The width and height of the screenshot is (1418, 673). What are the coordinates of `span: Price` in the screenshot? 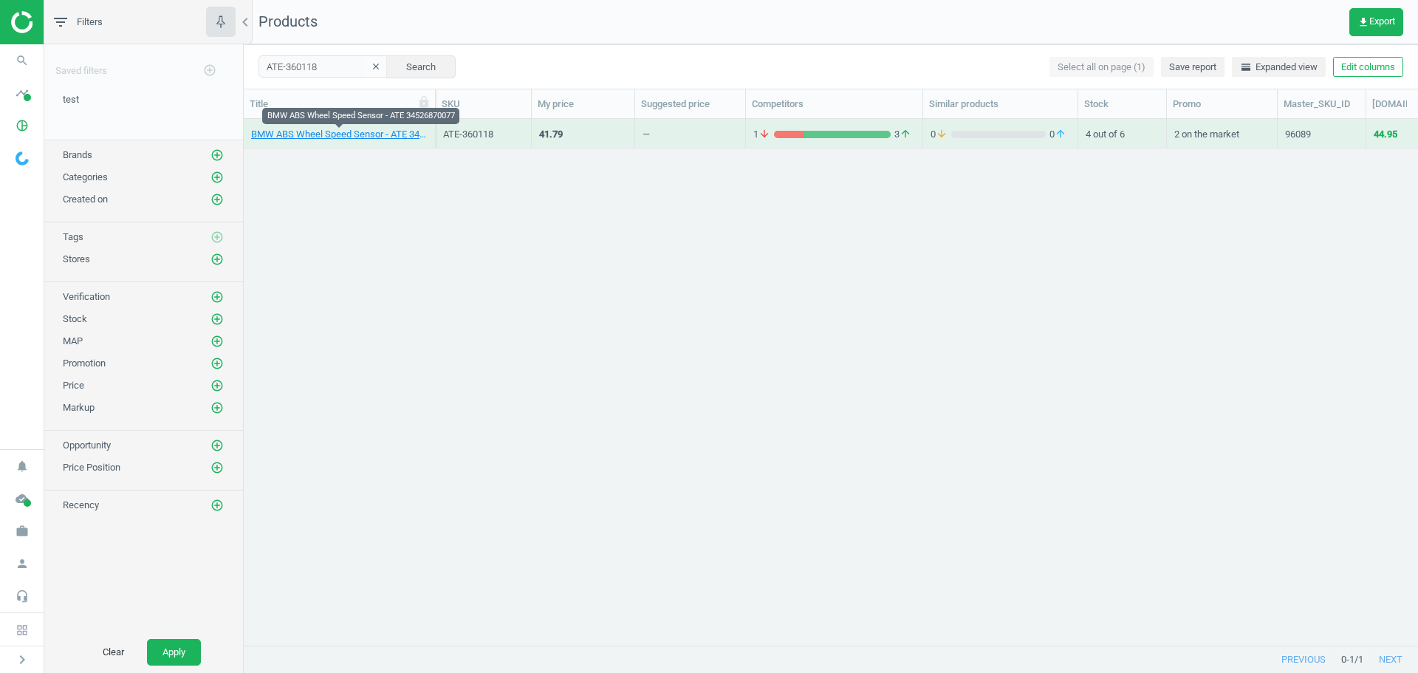 It's located at (73, 385).